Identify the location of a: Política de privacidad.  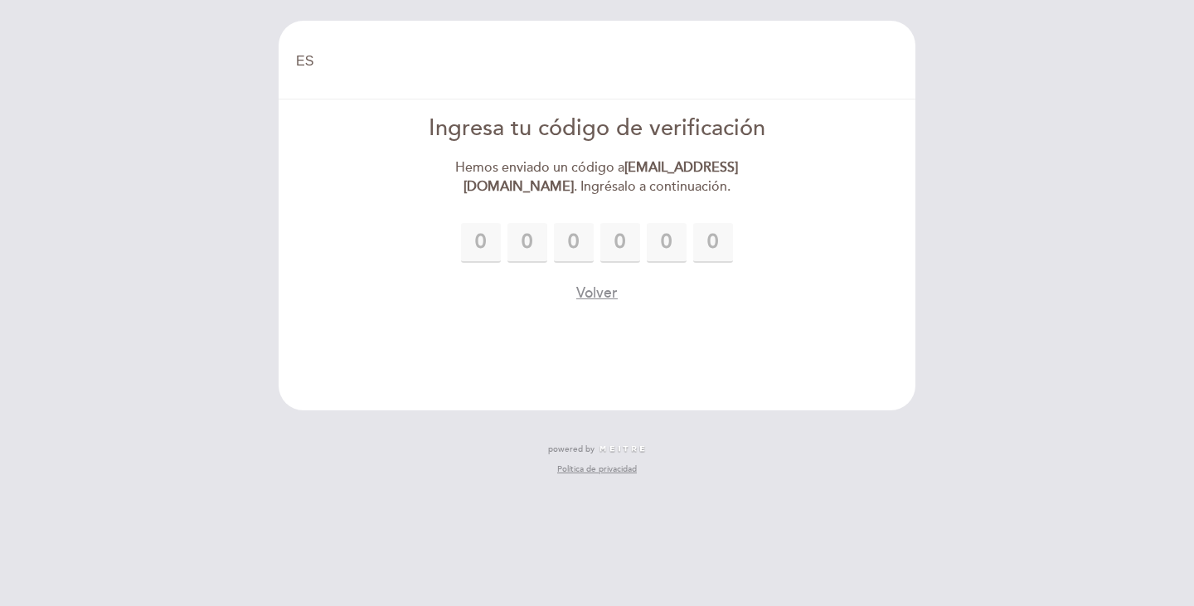
(597, 469).